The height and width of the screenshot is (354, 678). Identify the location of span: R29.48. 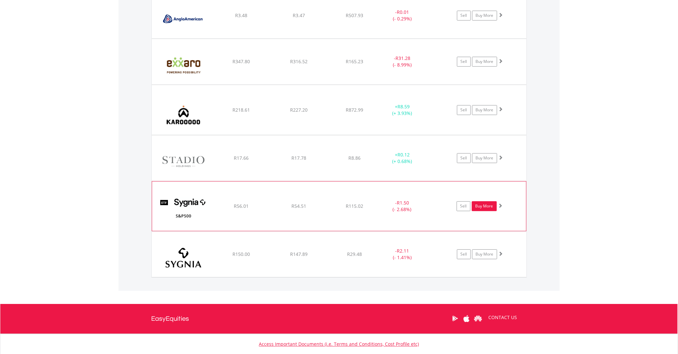
(355, 254).